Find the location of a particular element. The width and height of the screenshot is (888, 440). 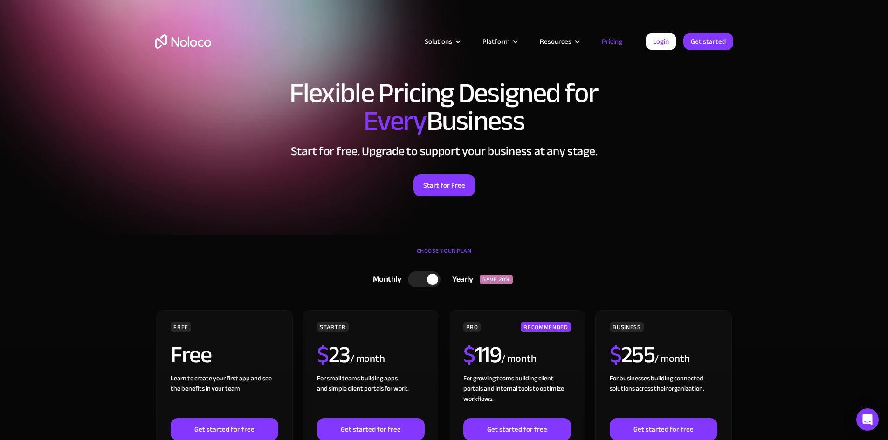

a: Start for Free is located at coordinates (444, 186).